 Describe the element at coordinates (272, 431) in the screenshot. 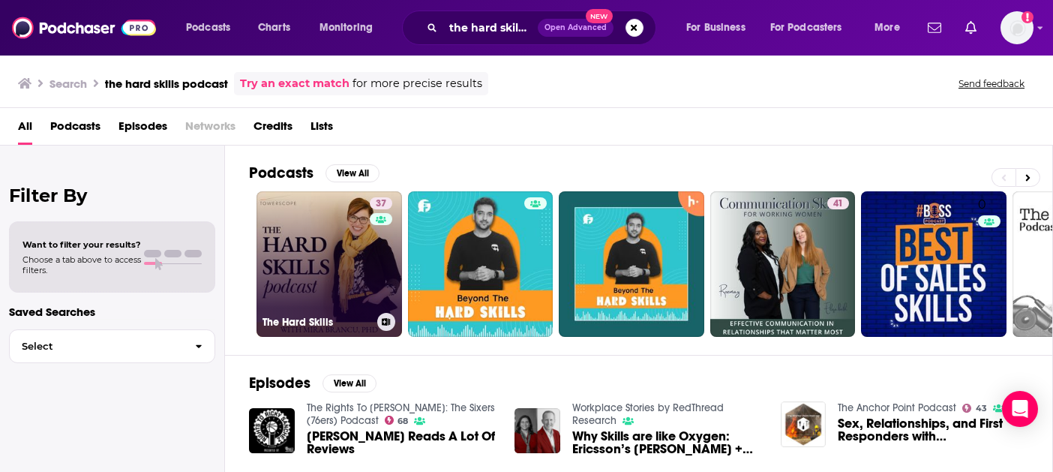

I see `img: Spike Reads A Lot Of Reviews` at that location.